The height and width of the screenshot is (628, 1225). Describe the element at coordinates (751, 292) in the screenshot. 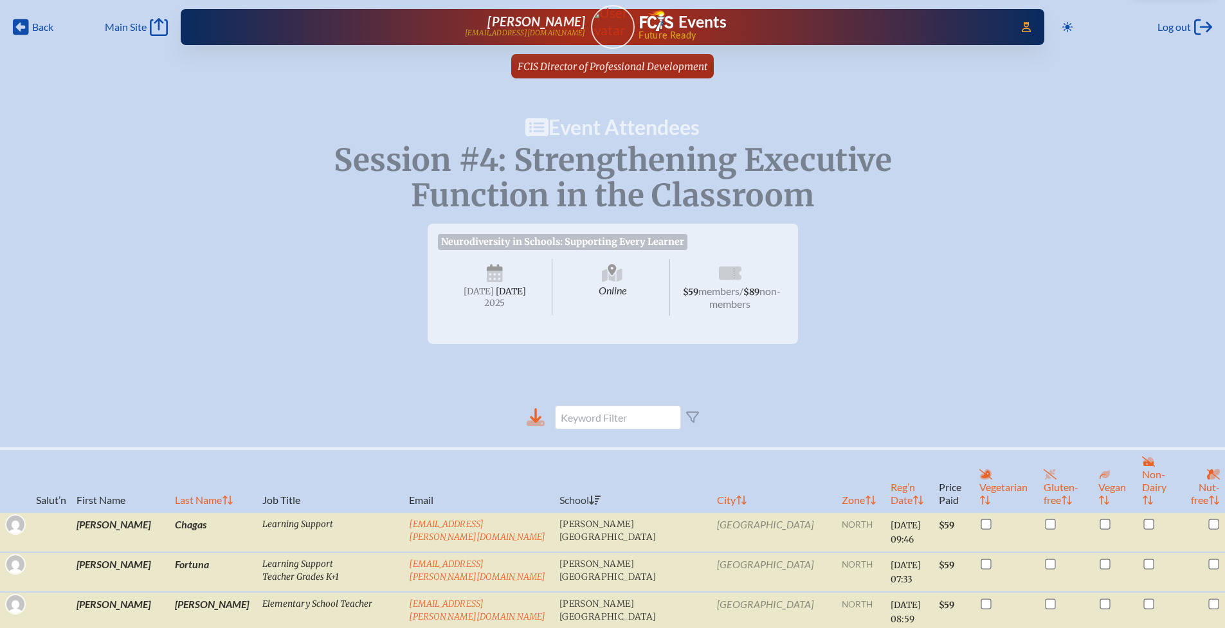

I see `span: $89` at that location.